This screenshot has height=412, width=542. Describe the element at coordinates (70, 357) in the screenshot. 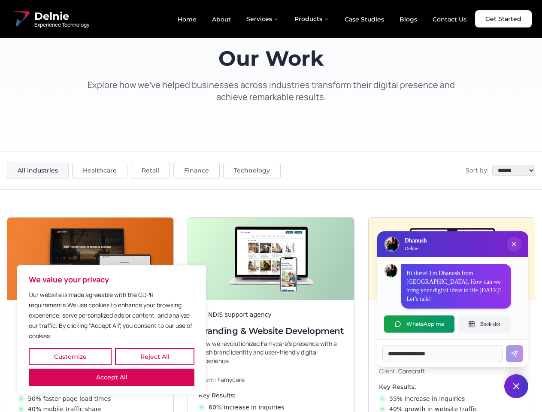

I see `button: Customize` at that location.